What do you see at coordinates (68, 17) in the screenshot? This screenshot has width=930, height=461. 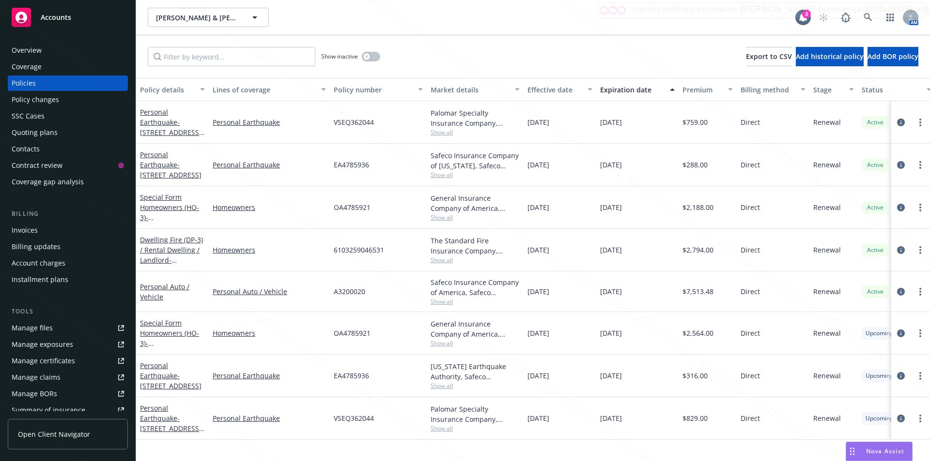 I see `a: Accounts` at bounding box center [68, 17].